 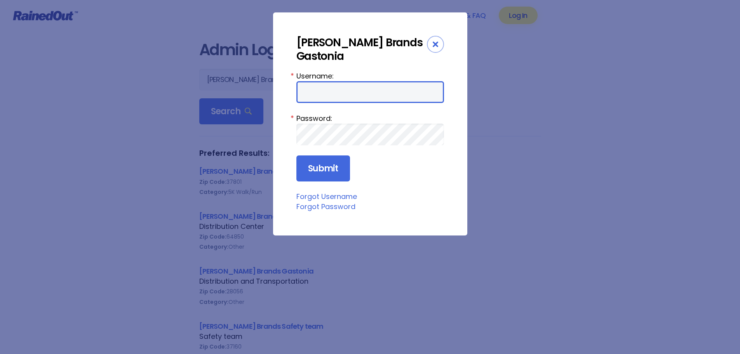 What do you see at coordinates (370, 76) in the screenshot?
I see `label: Username:` at bounding box center [370, 76].